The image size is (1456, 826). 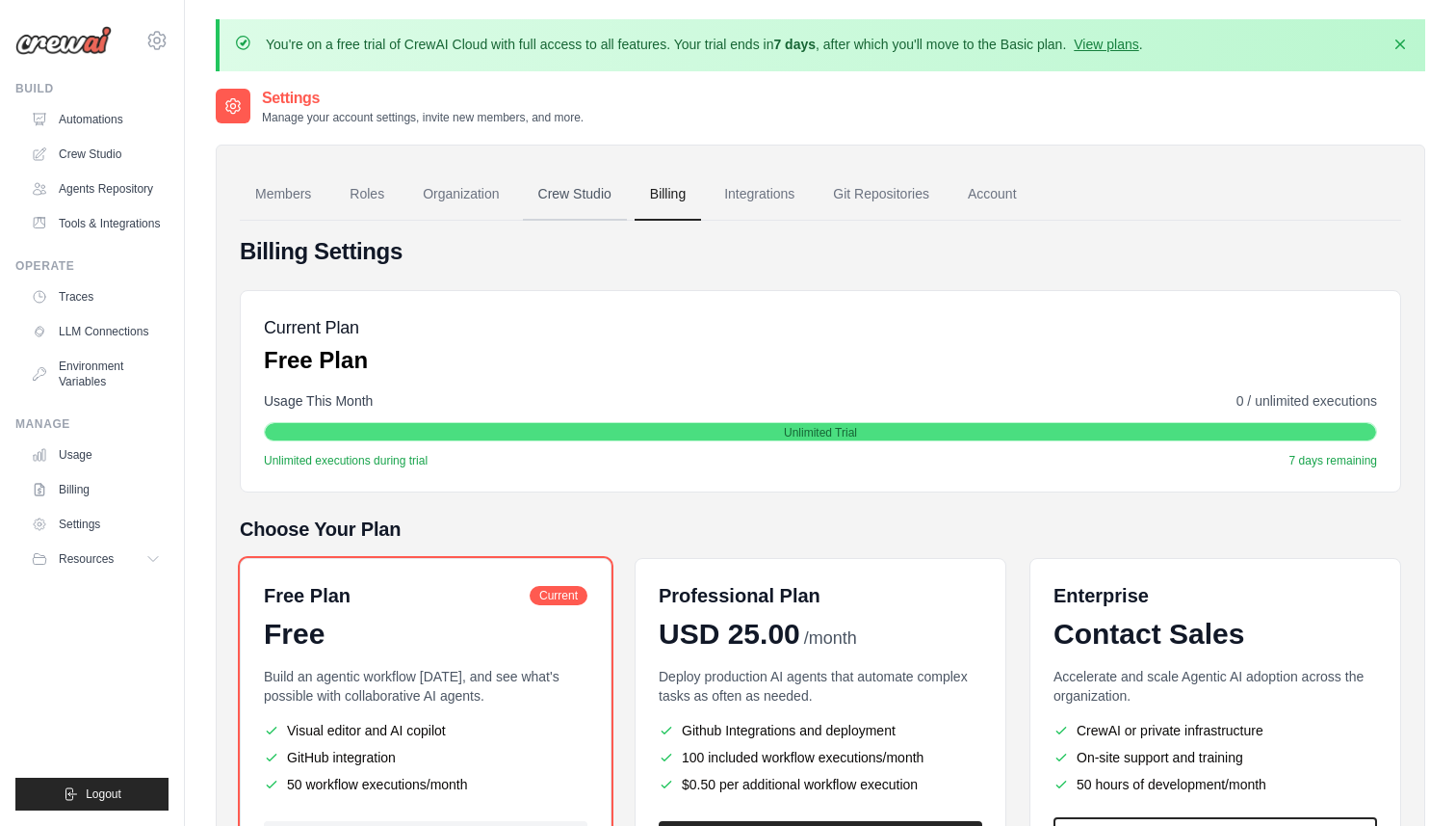 What do you see at coordinates (1105, 44) in the screenshot?
I see `a: View plans` at bounding box center [1105, 44].